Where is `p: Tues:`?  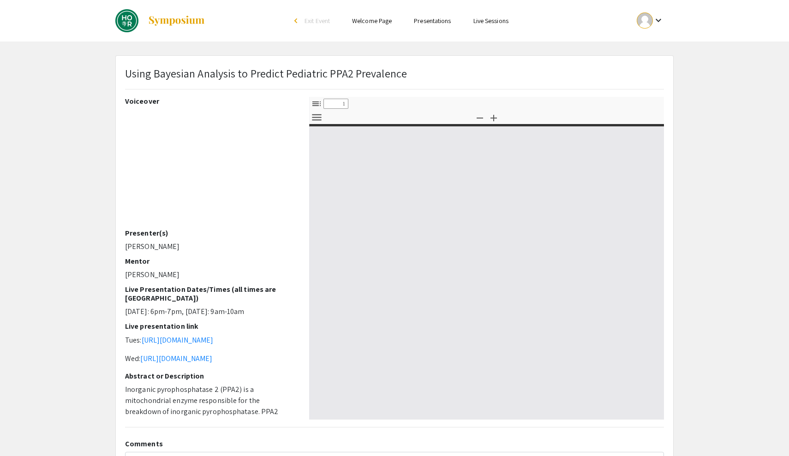 p: Tues: is located at coordinates (210, 341).